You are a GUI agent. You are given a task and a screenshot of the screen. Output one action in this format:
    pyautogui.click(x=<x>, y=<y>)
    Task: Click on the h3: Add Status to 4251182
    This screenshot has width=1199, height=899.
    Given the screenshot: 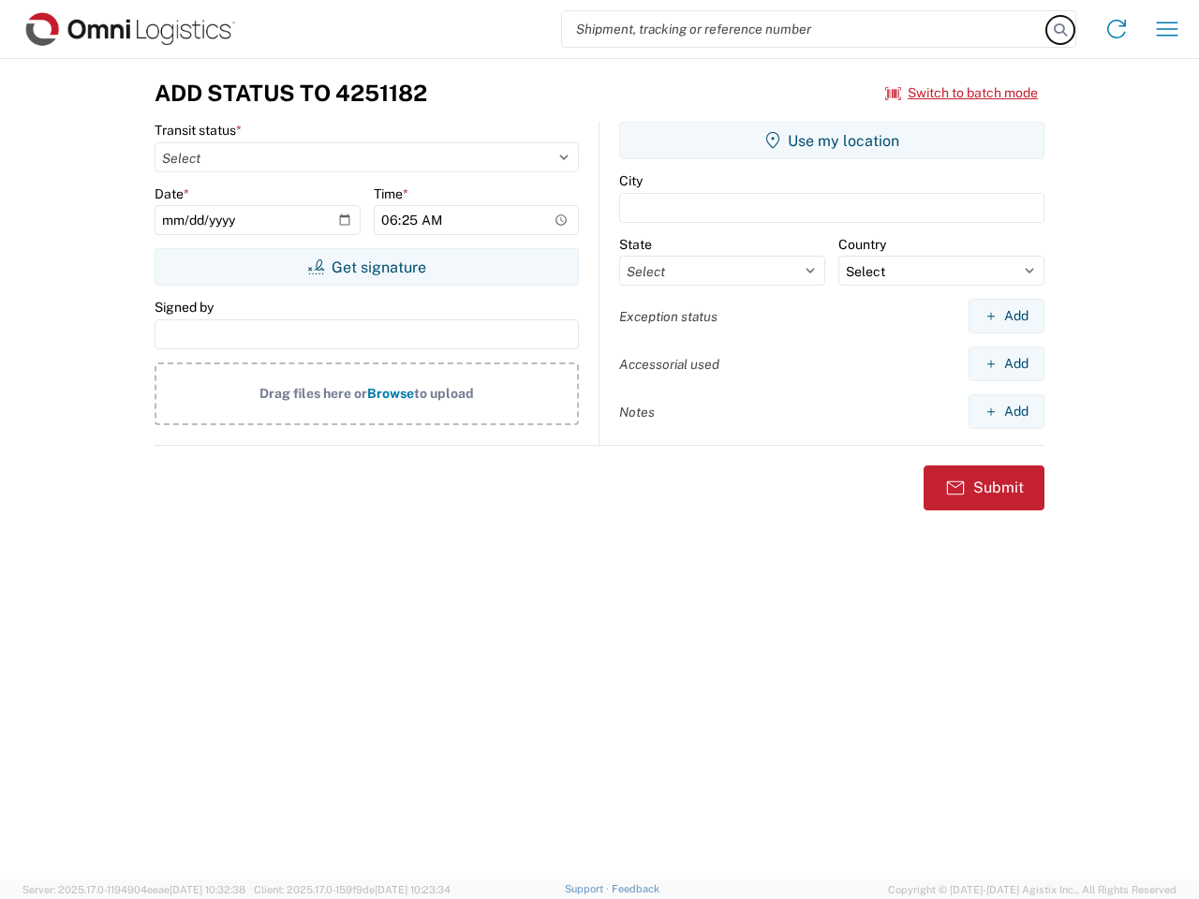 What is the action you would take?
    pyautogui.click(x=290, y=93)
    